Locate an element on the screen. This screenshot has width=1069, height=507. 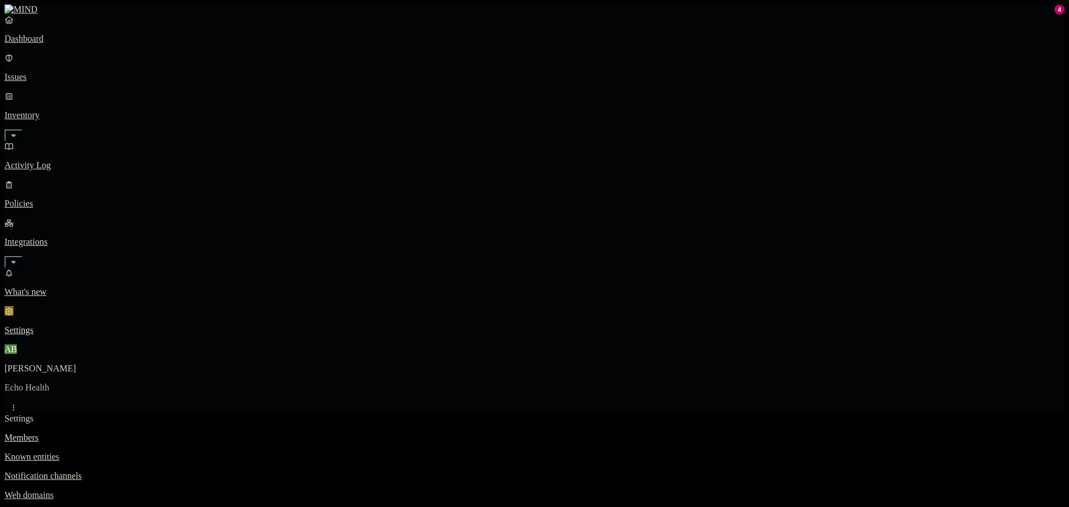
a: Known entities is located at coordinates (534, 457).